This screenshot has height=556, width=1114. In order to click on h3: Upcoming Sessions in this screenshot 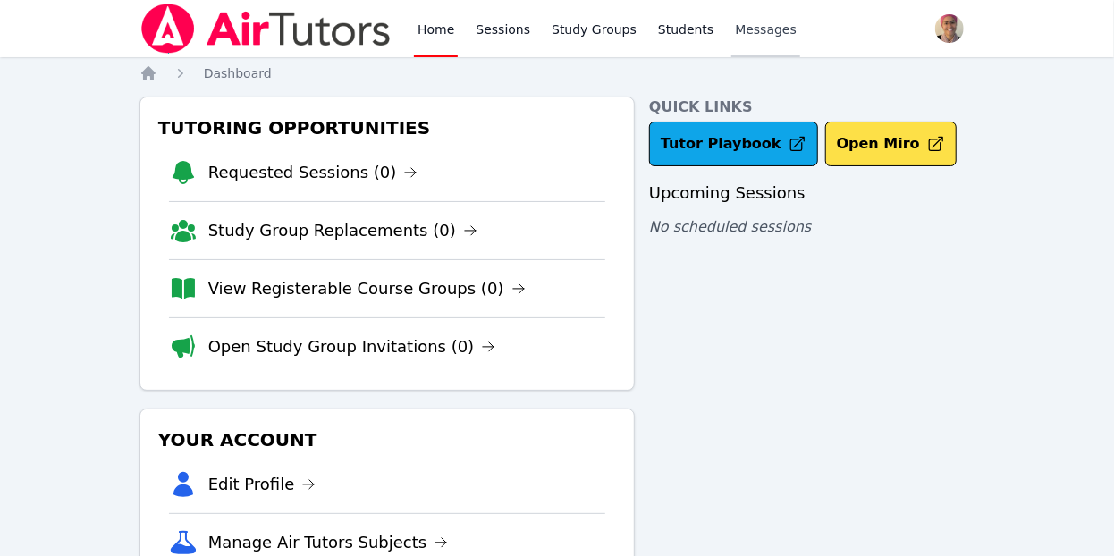, I will do `click(812, 193)`.